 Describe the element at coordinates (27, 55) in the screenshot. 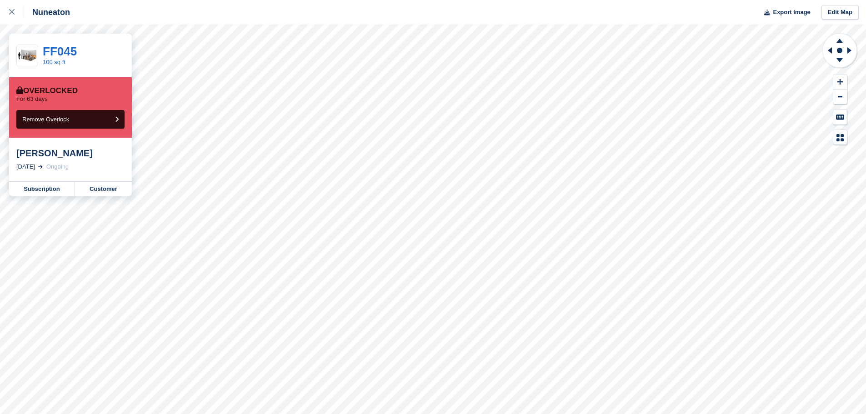

I see `img: 100-sqft-unit.jpg` at that location.